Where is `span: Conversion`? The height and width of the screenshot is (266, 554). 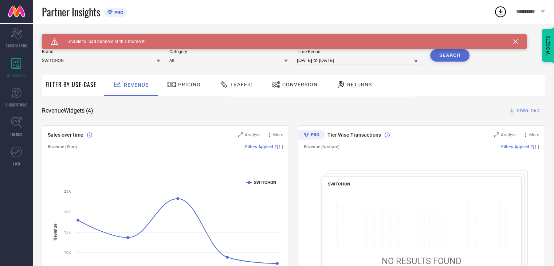
span: Conversion is located at coordinates (300, 85).